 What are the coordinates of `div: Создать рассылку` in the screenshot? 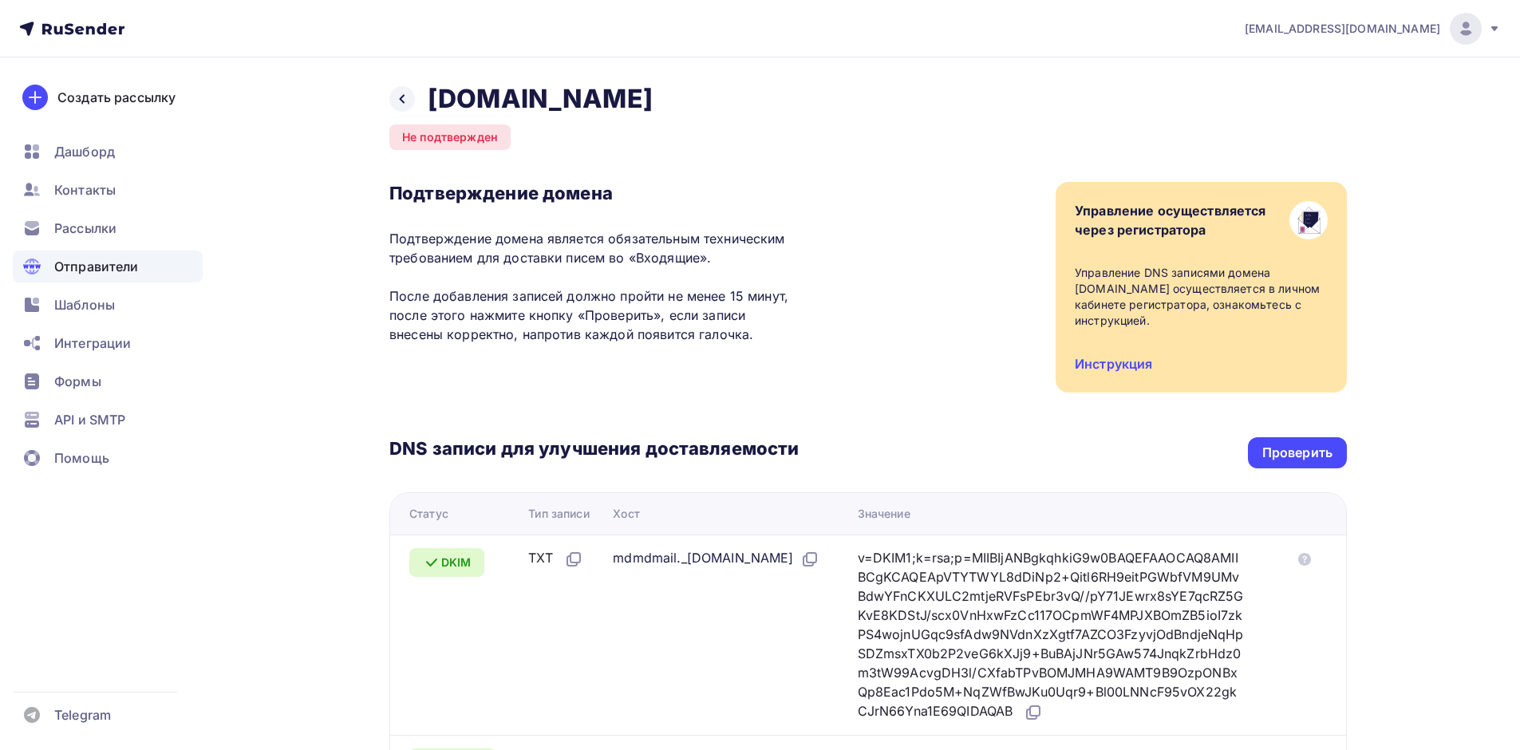 It's located at (116, 97).